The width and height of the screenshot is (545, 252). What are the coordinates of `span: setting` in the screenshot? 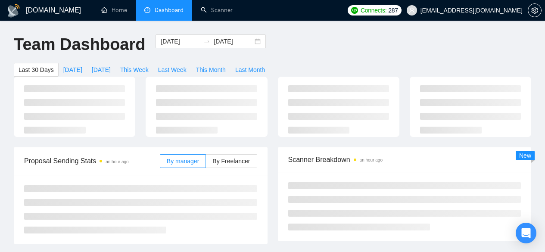 It's located at (535, 10).